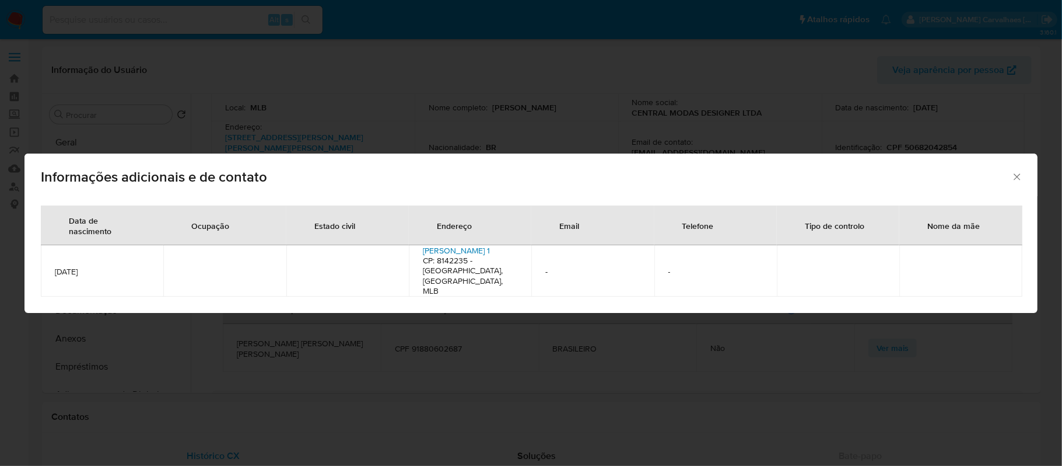  What do you see at coordinates (569, 225) in the screenshot?
I see `div: Email` at bounding box center [569, 225].